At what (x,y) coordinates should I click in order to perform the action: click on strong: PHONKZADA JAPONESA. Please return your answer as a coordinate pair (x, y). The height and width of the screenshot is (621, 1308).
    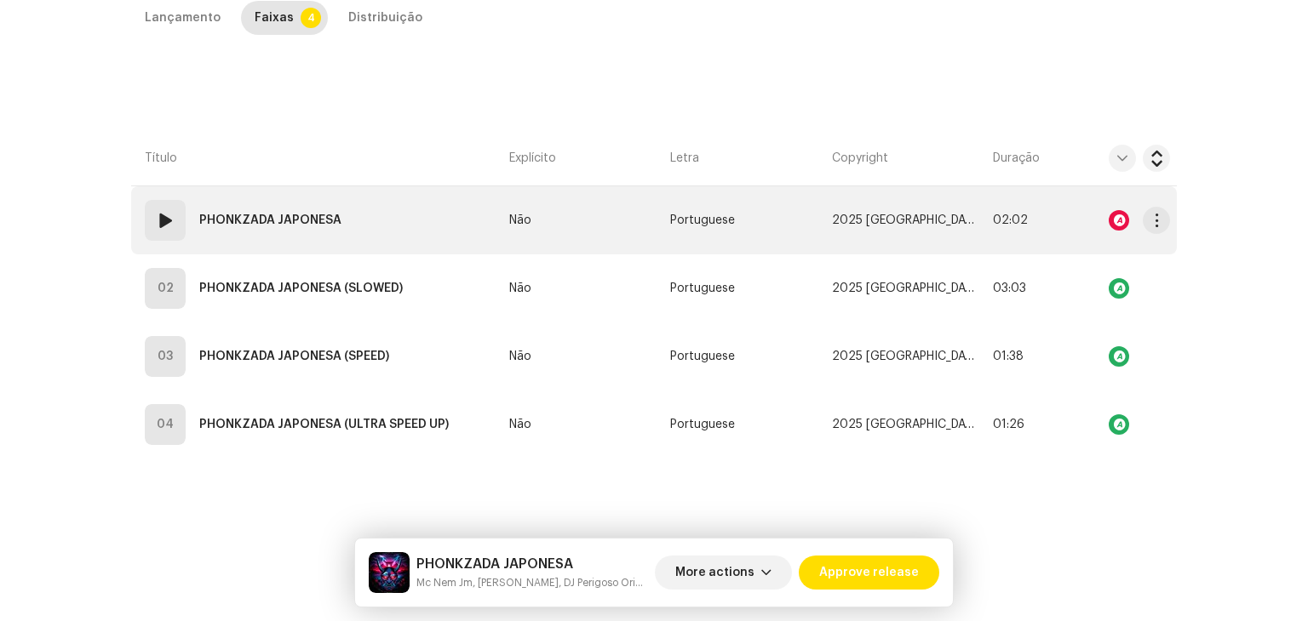
    Looking at the image, I should click on (270, 220).